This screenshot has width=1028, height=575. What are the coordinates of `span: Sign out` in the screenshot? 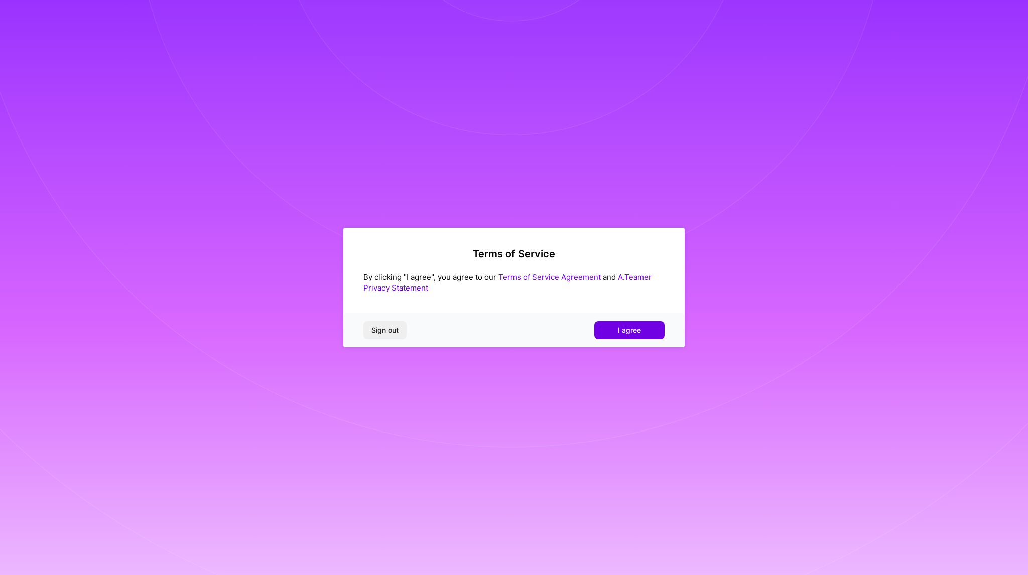 It's located at (385, 330).